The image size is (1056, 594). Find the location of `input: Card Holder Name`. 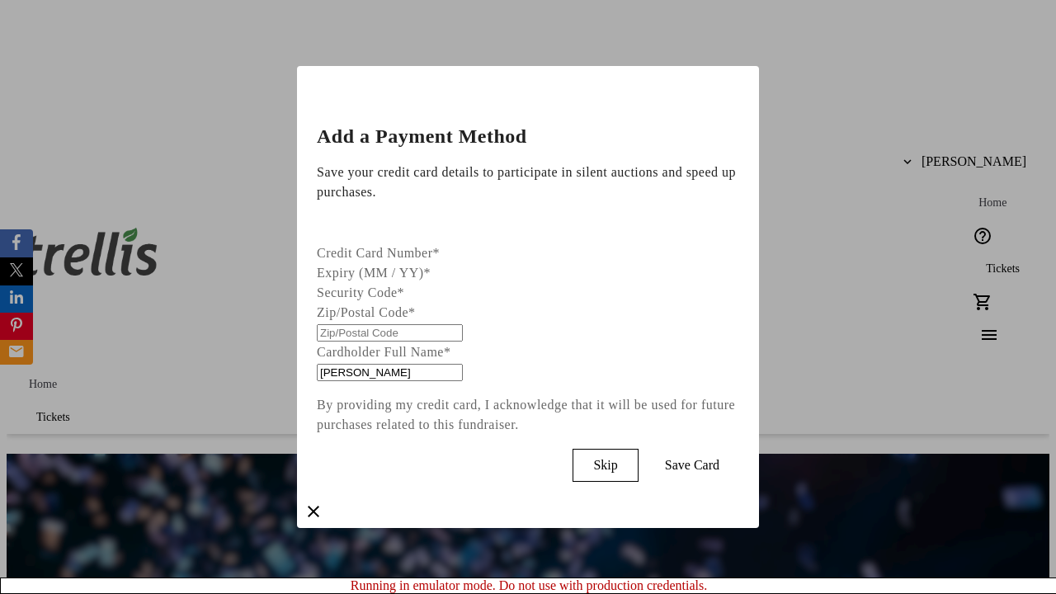

input: Card Holder Name is located at coordinates (390, 372).